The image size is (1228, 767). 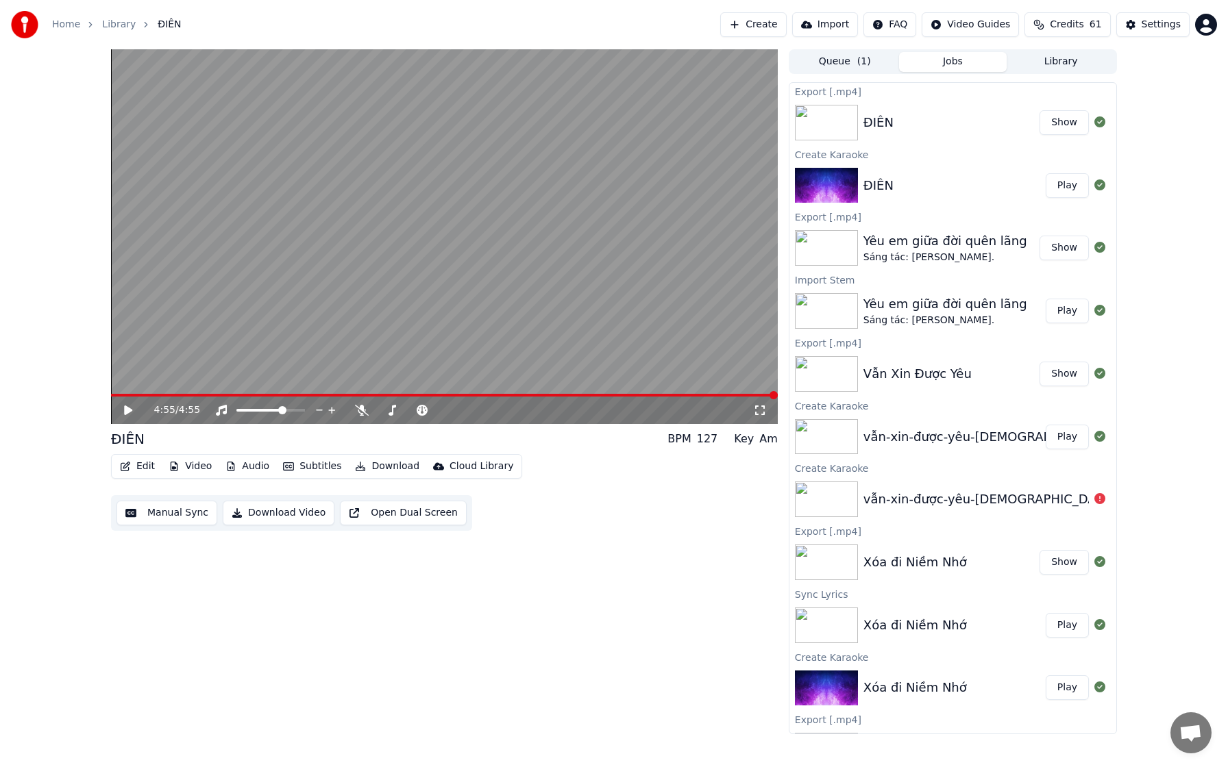 I want to click on div: ĐIÊN, so click(x=878, y=186).